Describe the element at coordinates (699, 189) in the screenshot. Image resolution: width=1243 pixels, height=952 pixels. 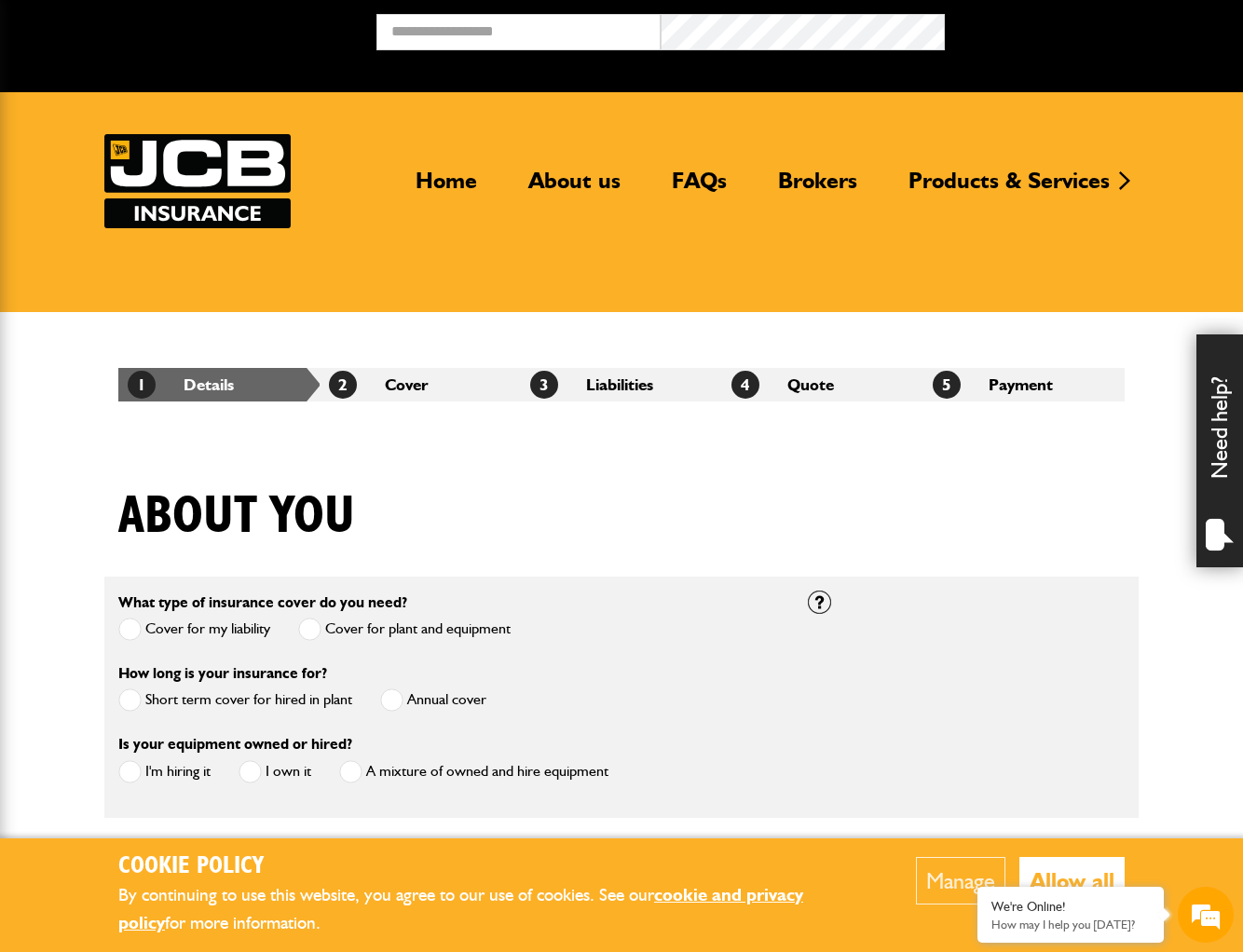
I see `a: FAQs` at that location.